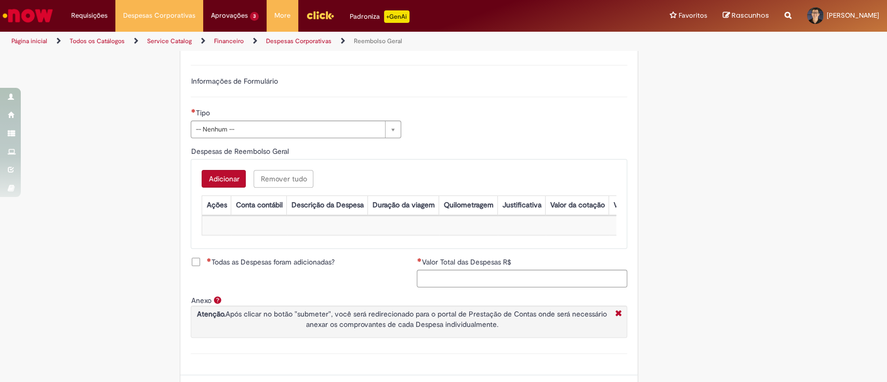 This screenshot has width=887, height=382. Describe the element at coordinates (521, 278) in the screenshot. I see `input: Valor Total das Despesas R$` at that location.